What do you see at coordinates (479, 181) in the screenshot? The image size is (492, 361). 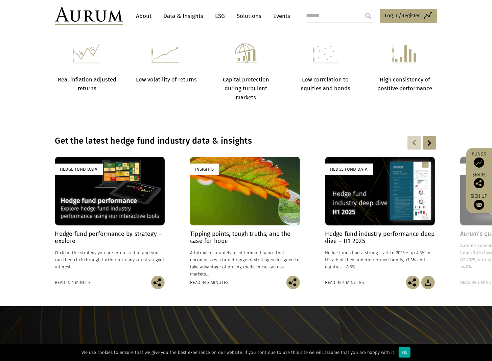 I see `div: Share` at bounding box center [479, 181].